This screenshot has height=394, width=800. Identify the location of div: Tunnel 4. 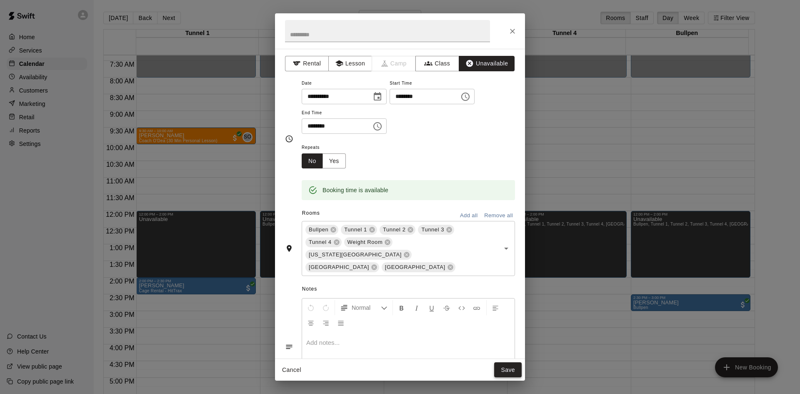
(323, 242).